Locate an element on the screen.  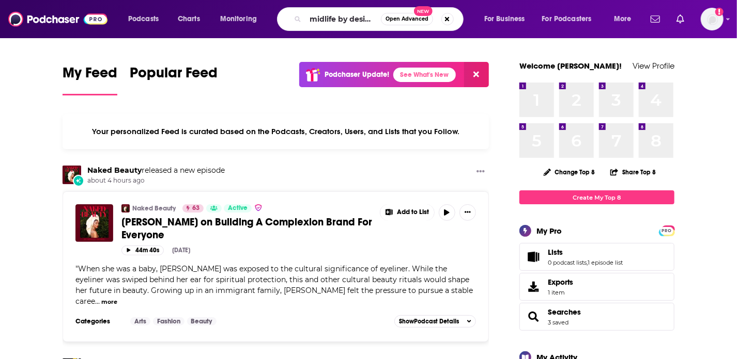
span: New is located at coordinates (423, 11).